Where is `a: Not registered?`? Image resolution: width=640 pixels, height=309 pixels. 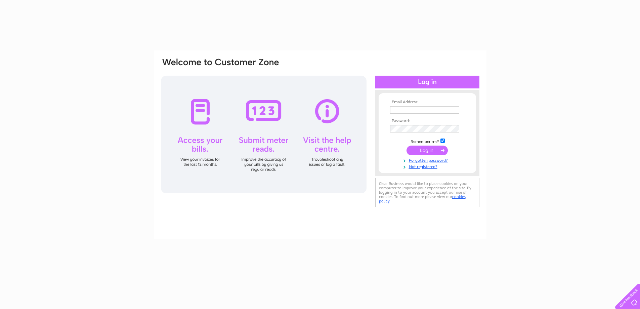
a: Not registered? is located at coordinates (428, 166).